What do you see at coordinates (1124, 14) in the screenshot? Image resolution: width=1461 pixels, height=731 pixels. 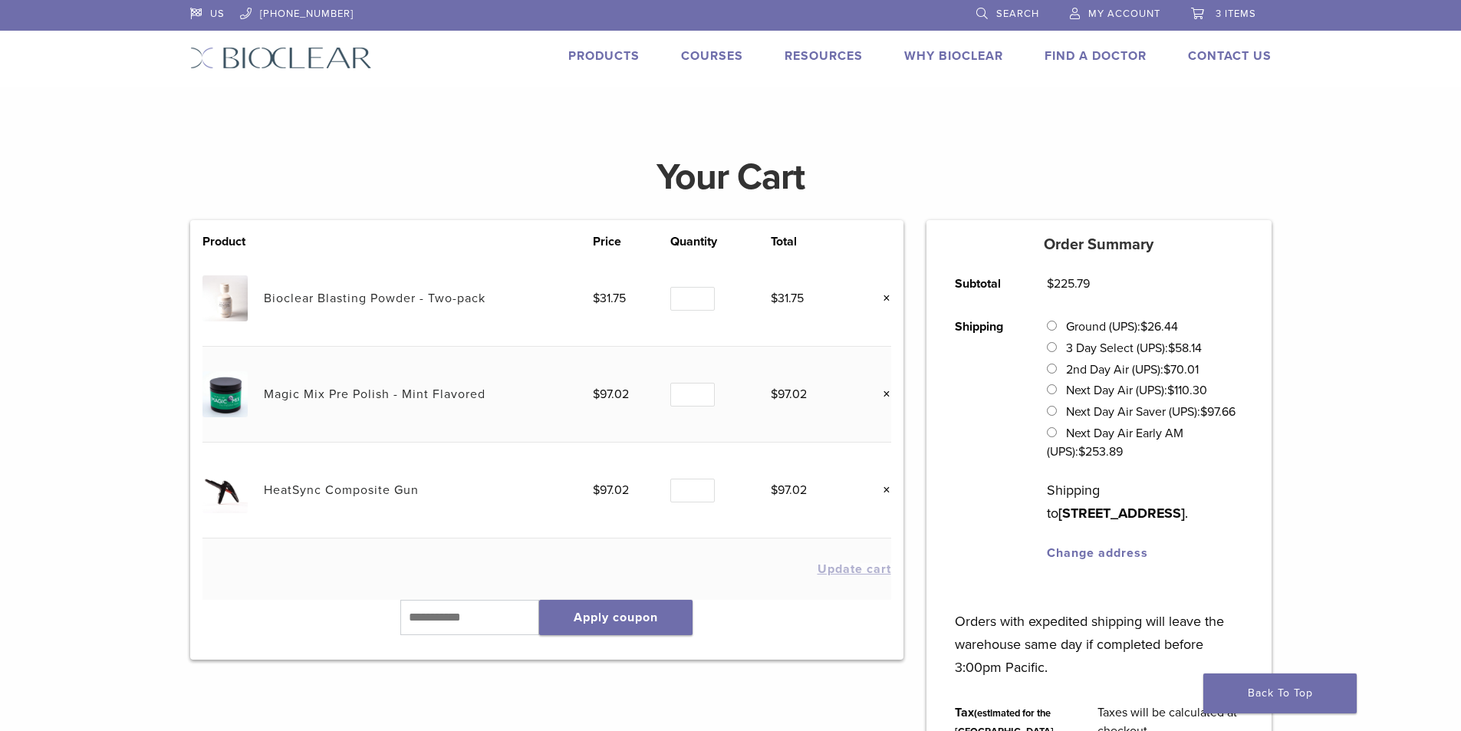 I see `span: My Account` at bounding box center [1124, 14].